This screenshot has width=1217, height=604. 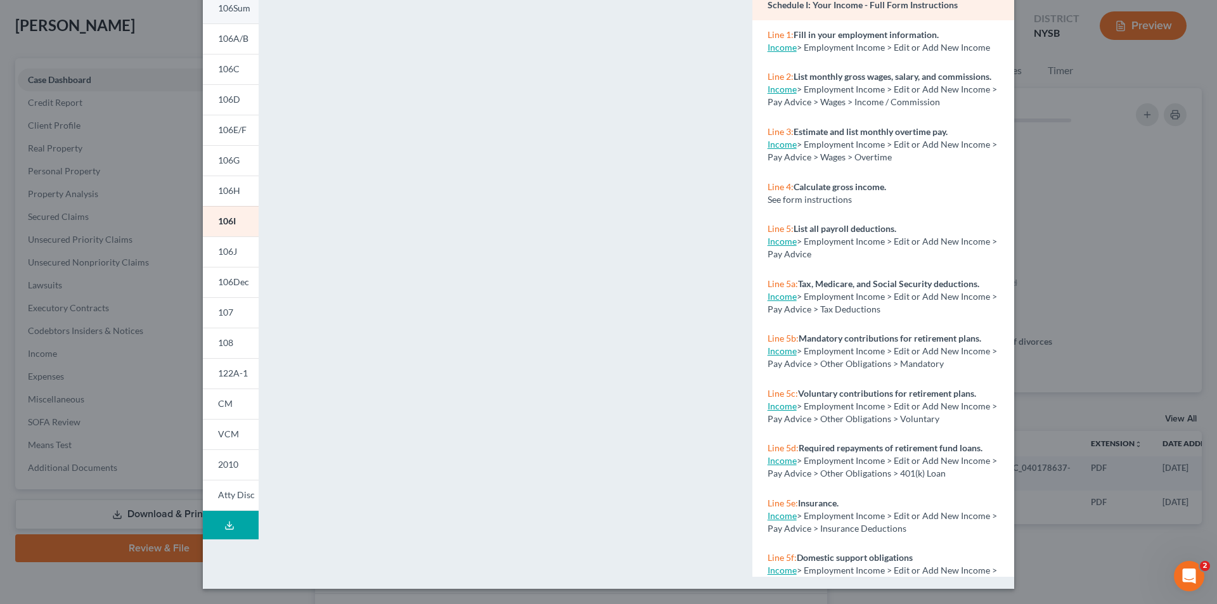 What do you see at coordinates (231, 404) in the screenshot?
I see `a: CM` at bounding box center [231, 404].